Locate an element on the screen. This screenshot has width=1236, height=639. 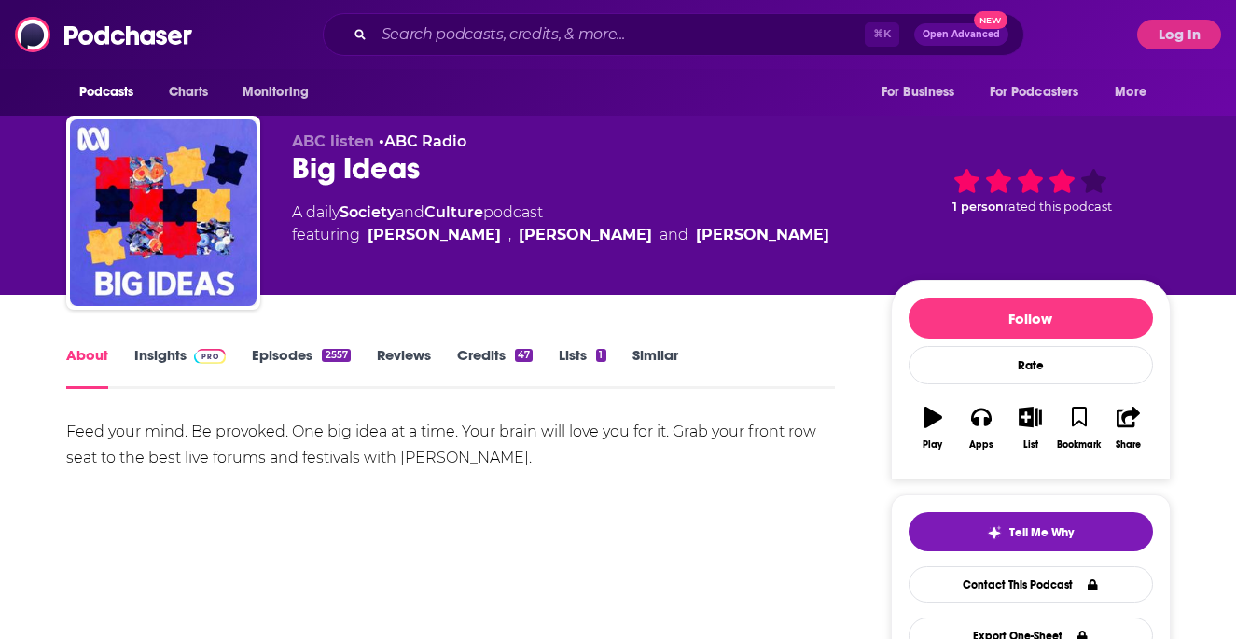
a: Lists1 is located at coordinates (582, 367).